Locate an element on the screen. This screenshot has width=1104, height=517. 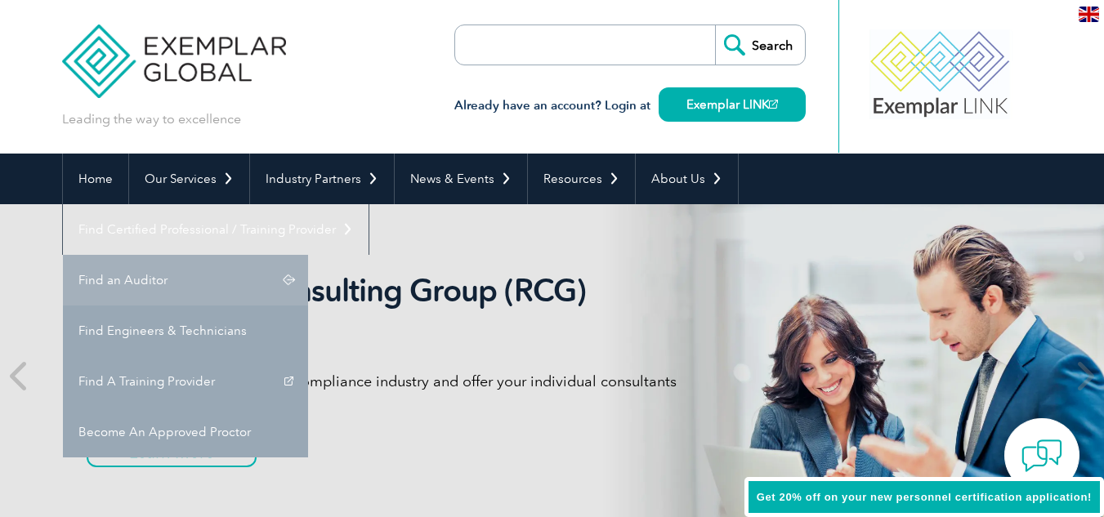
a: Our Services is located at coordinates (189, 179).